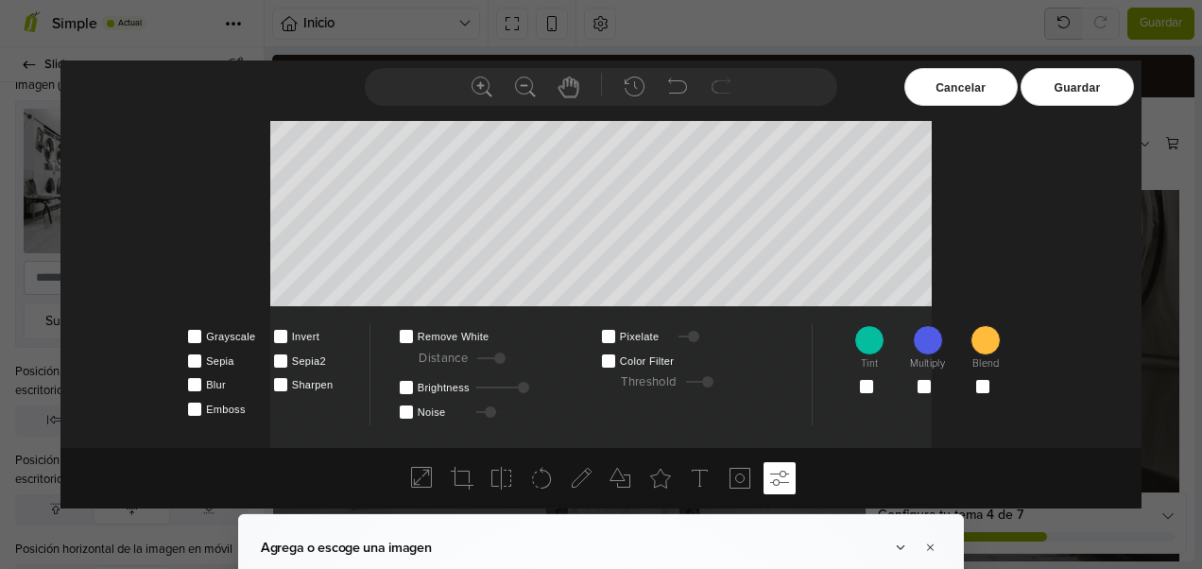 This screenshot has width=1202, height=569. I want to click on label: Blend, so click(986, 364).